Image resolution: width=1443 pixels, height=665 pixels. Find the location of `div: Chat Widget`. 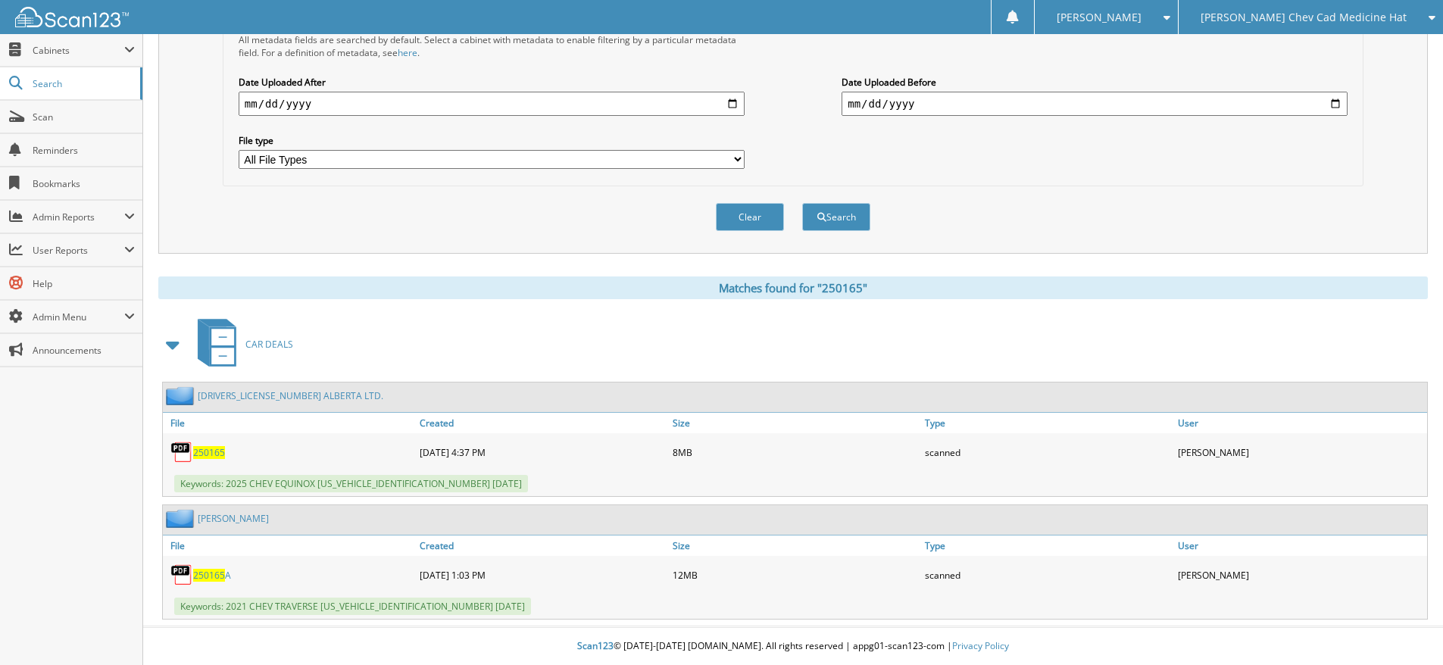

div: Chat Widget is located at coordinates (1405, 629).